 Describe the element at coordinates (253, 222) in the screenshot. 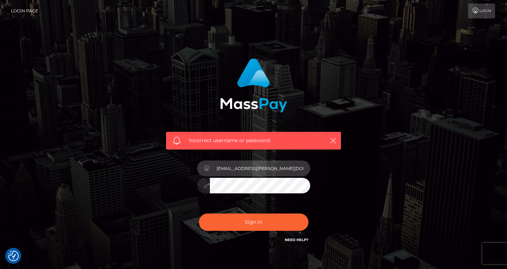

I see `button: Sign in` at that location.